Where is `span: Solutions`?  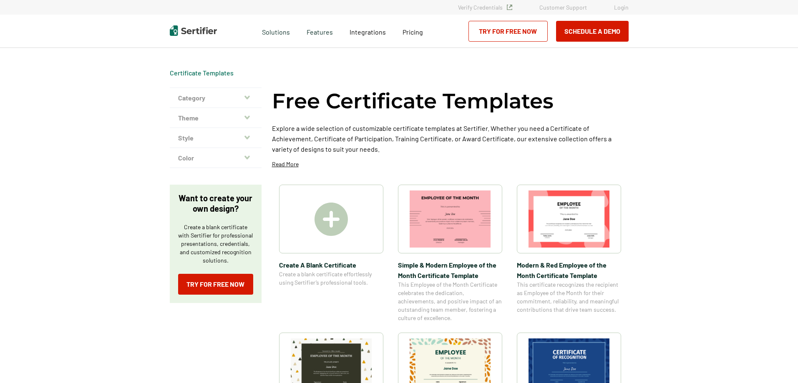 span: Solutions is located at coordinates (276, 31).